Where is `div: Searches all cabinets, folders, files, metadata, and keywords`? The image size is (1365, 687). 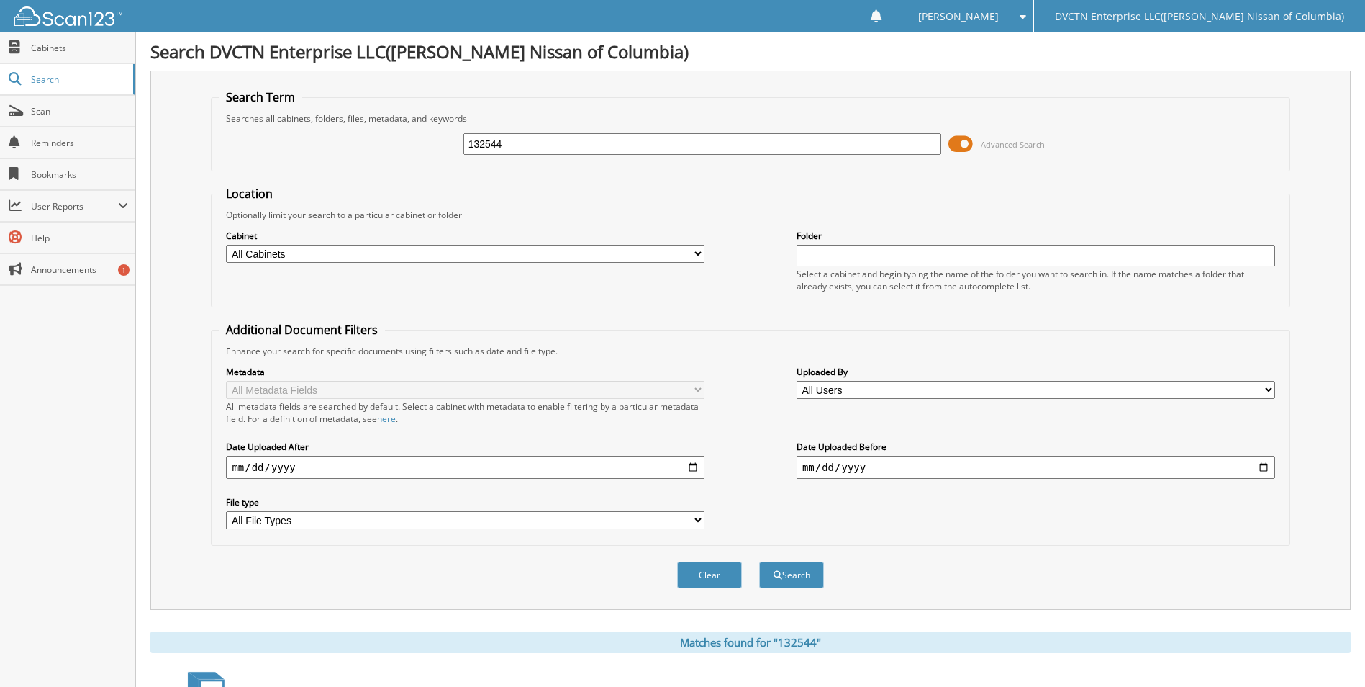 div: Searches all cabinets, folders, files, metadata, and keywords is located at coordinates (750, 118).